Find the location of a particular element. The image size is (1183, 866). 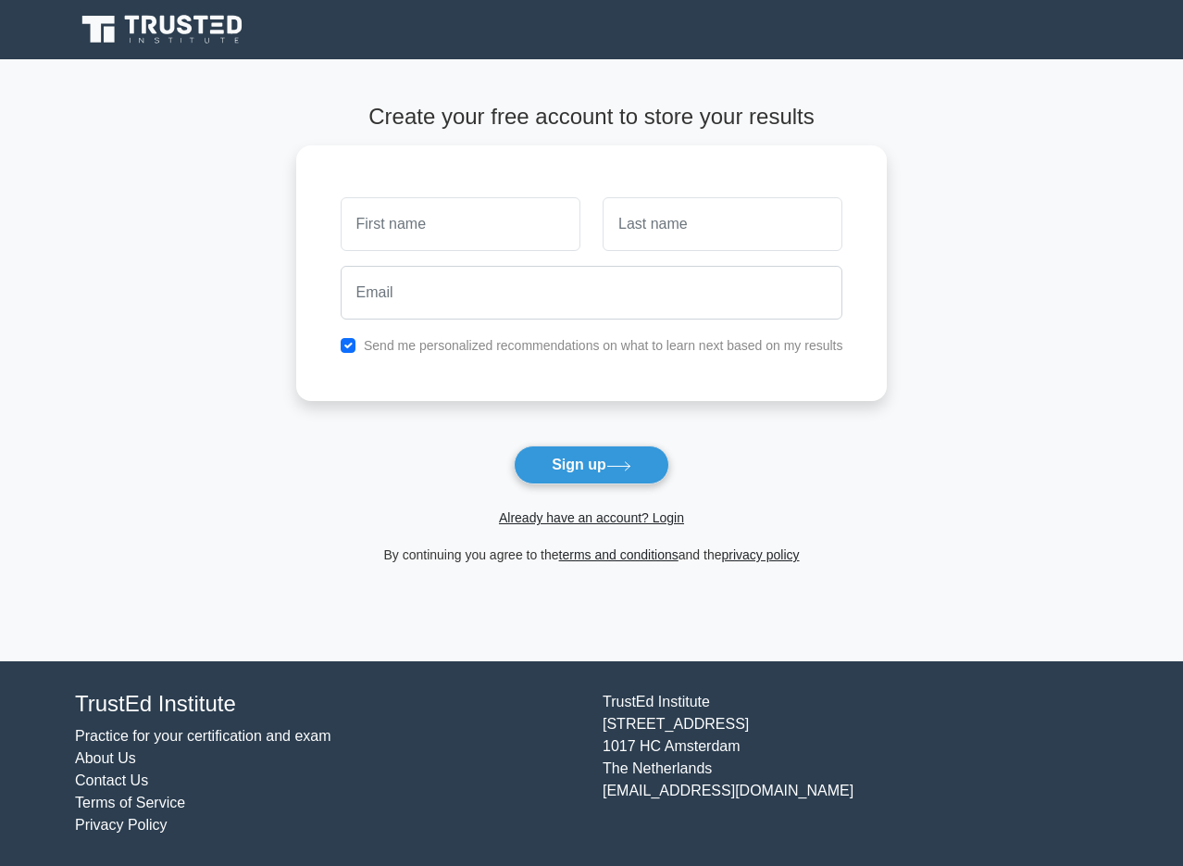

a: Terms of Service is located at coordinates (130, 802).